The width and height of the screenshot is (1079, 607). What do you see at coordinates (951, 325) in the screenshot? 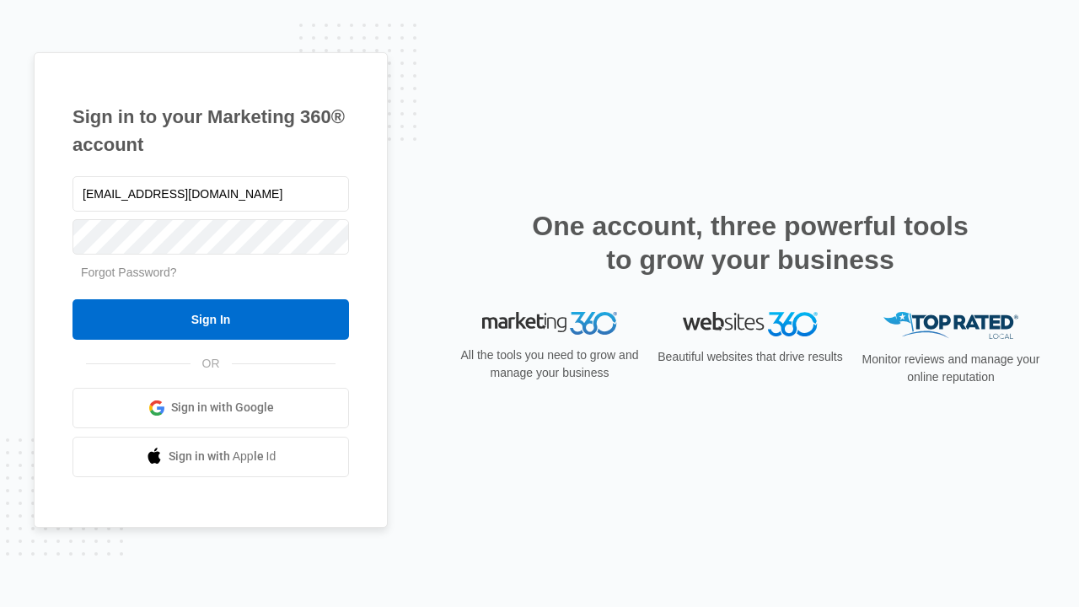
I see `img: Top Rated Local` at bounding box center [951, 325].